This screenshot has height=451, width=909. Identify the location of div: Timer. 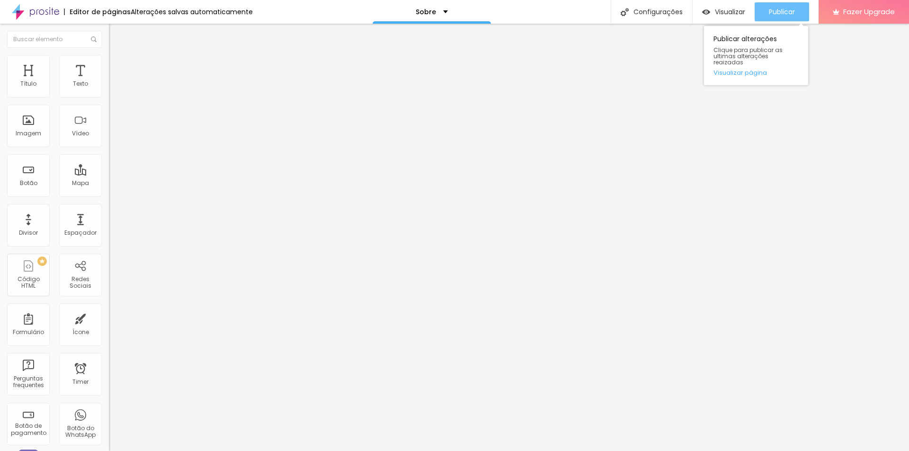
(80, 382).